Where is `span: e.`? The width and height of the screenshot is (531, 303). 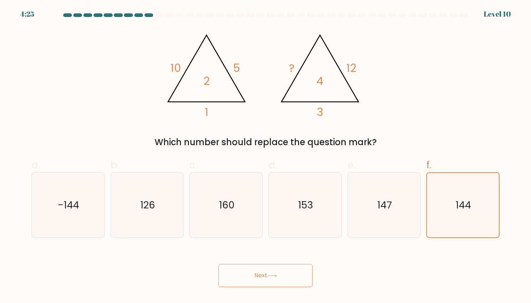
span: e. is located at coordinates (351, 165).